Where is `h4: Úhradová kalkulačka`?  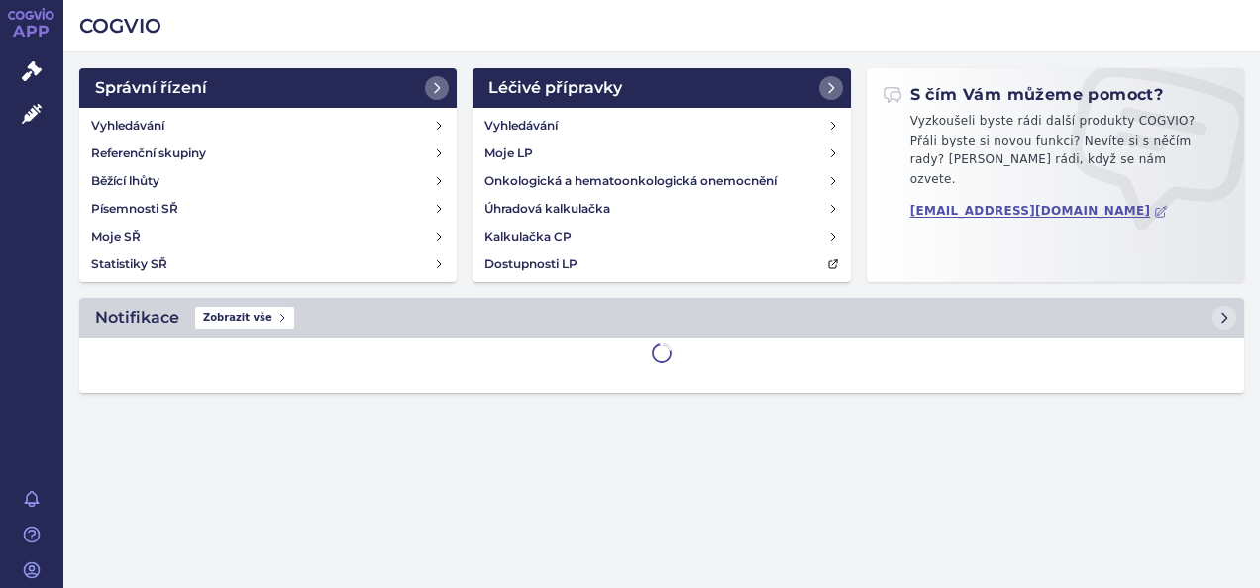 h4: Úhradová kalkulačka is located at coordinates (547, 209).